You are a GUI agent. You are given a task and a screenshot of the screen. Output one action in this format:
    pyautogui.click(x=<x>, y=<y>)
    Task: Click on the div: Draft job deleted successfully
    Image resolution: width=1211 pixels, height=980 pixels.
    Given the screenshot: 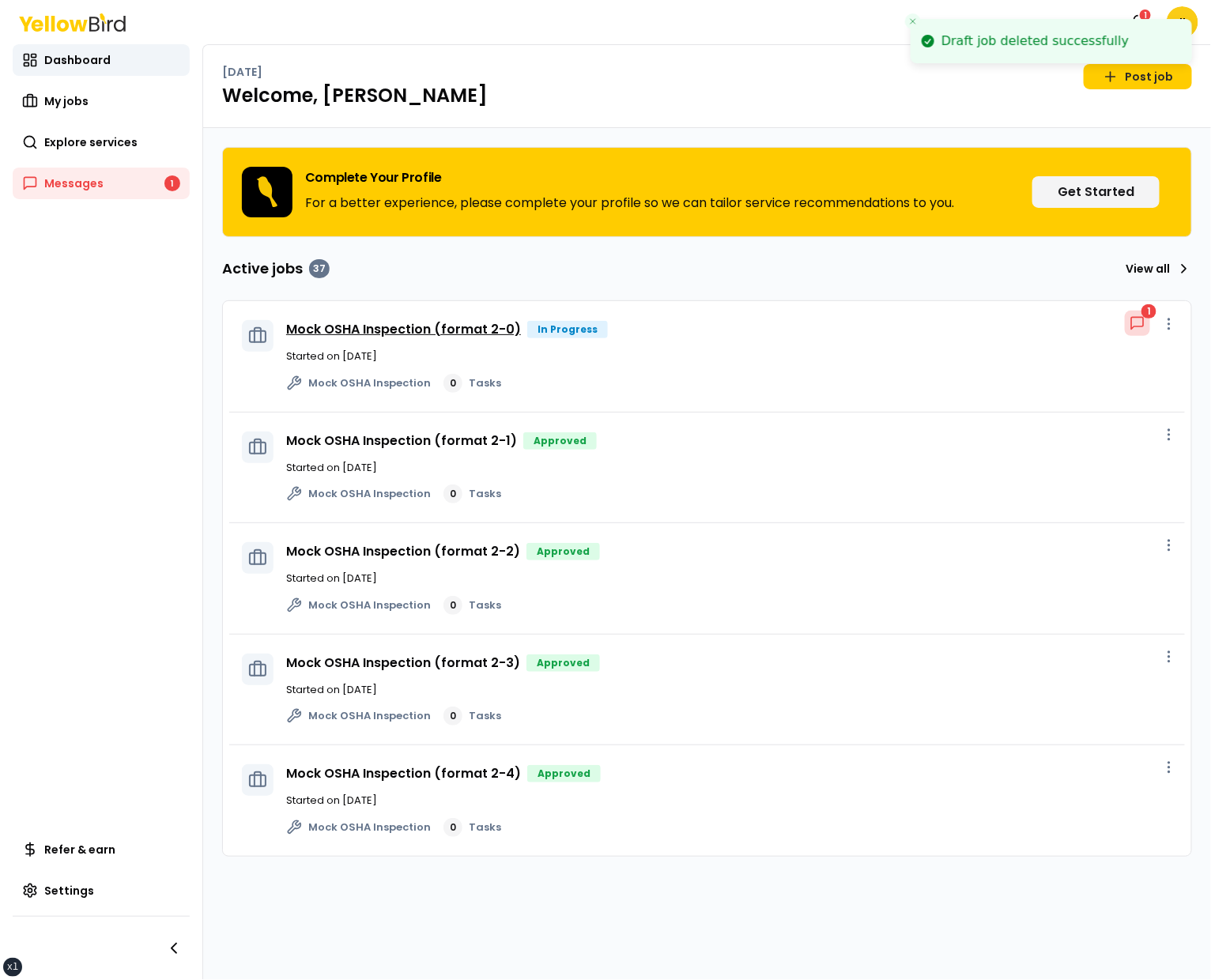 What is the action you would take?
    pyautogui.click(x=1035, y=41)
    